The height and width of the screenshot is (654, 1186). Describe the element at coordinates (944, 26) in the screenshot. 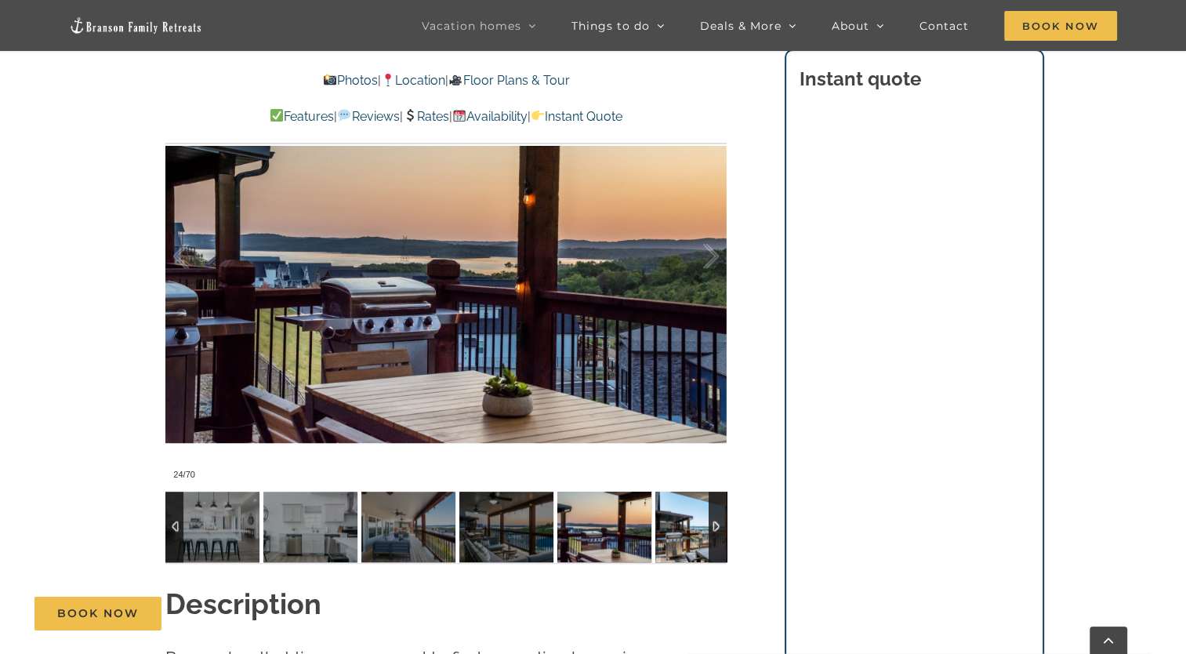

I see `span: Contact` at that location.